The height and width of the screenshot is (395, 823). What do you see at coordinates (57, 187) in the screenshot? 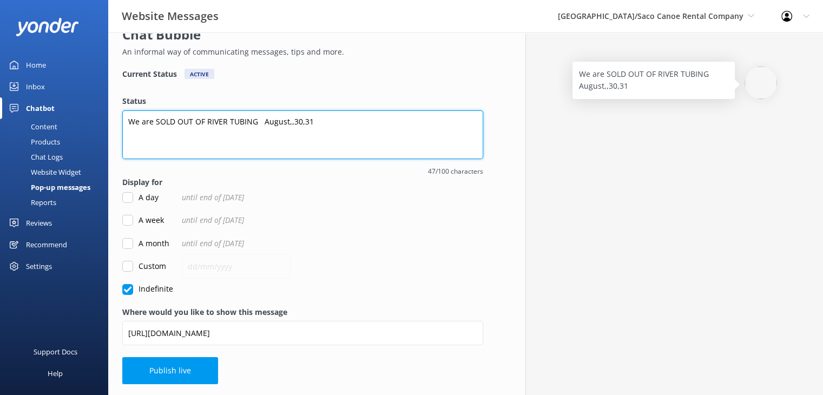
I see `a: Pop-up messages` at bounding box center [57, 187].